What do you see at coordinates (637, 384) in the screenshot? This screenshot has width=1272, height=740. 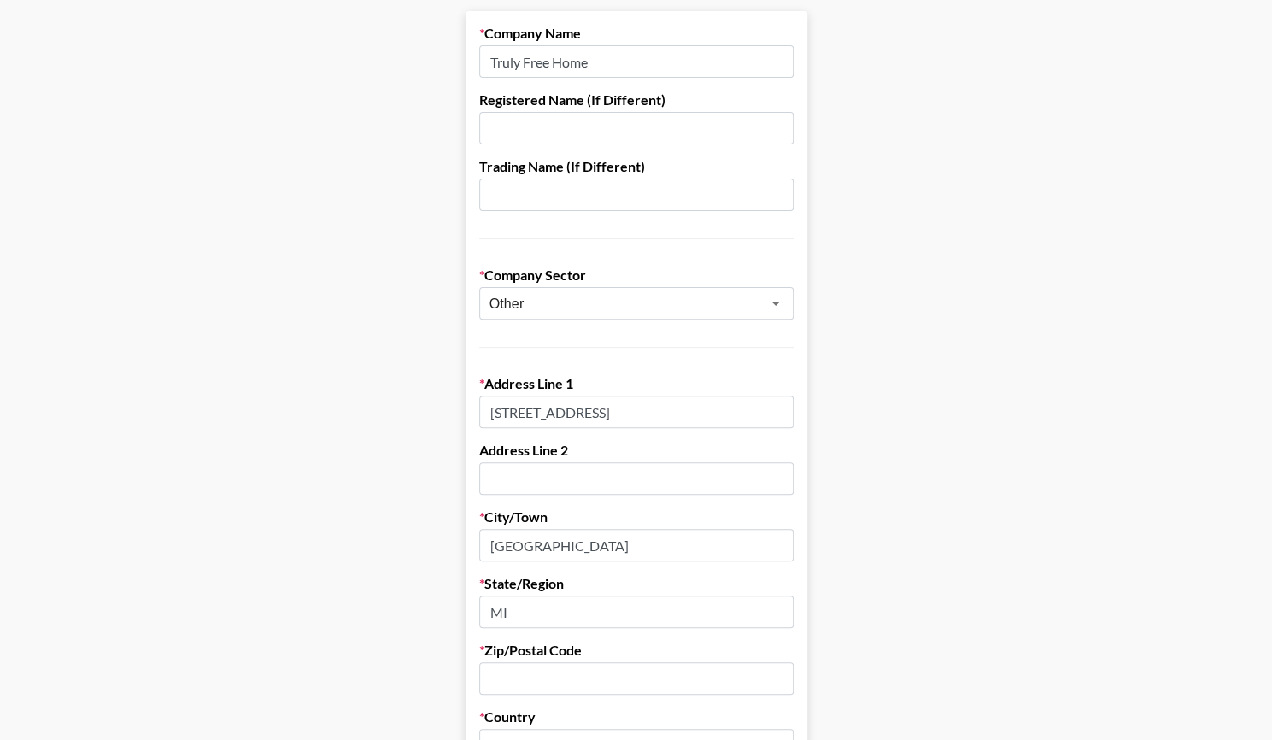 I see `label: Address Line 1` at bounding box center [637, 384].